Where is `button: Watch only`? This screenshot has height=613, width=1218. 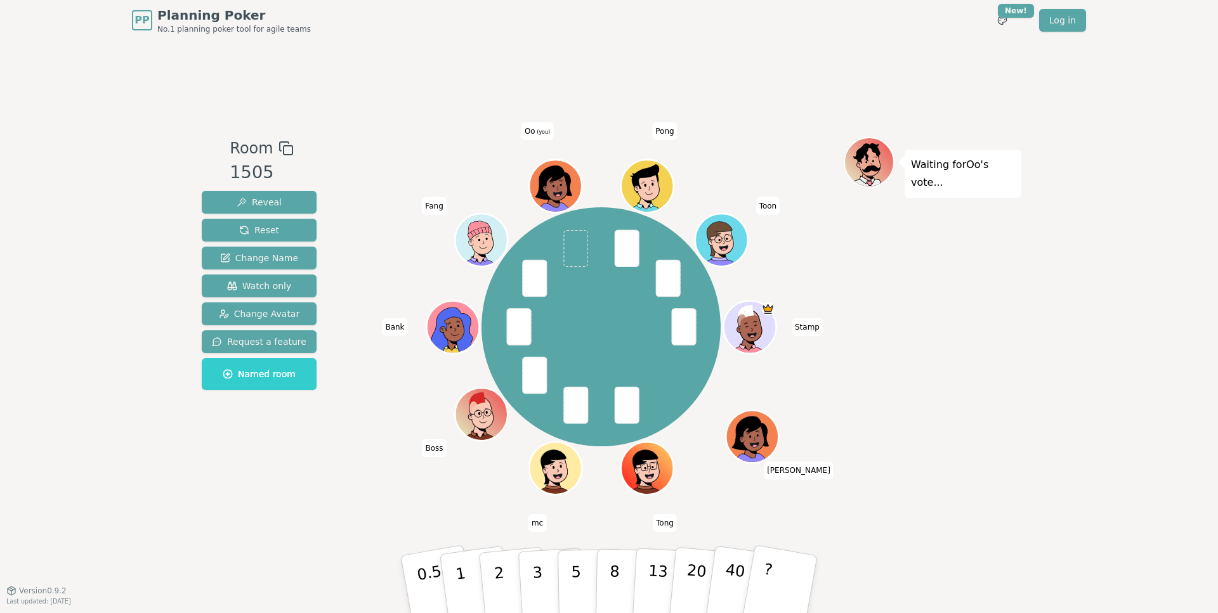
button: Watch only is located at coordinates (259, 286).